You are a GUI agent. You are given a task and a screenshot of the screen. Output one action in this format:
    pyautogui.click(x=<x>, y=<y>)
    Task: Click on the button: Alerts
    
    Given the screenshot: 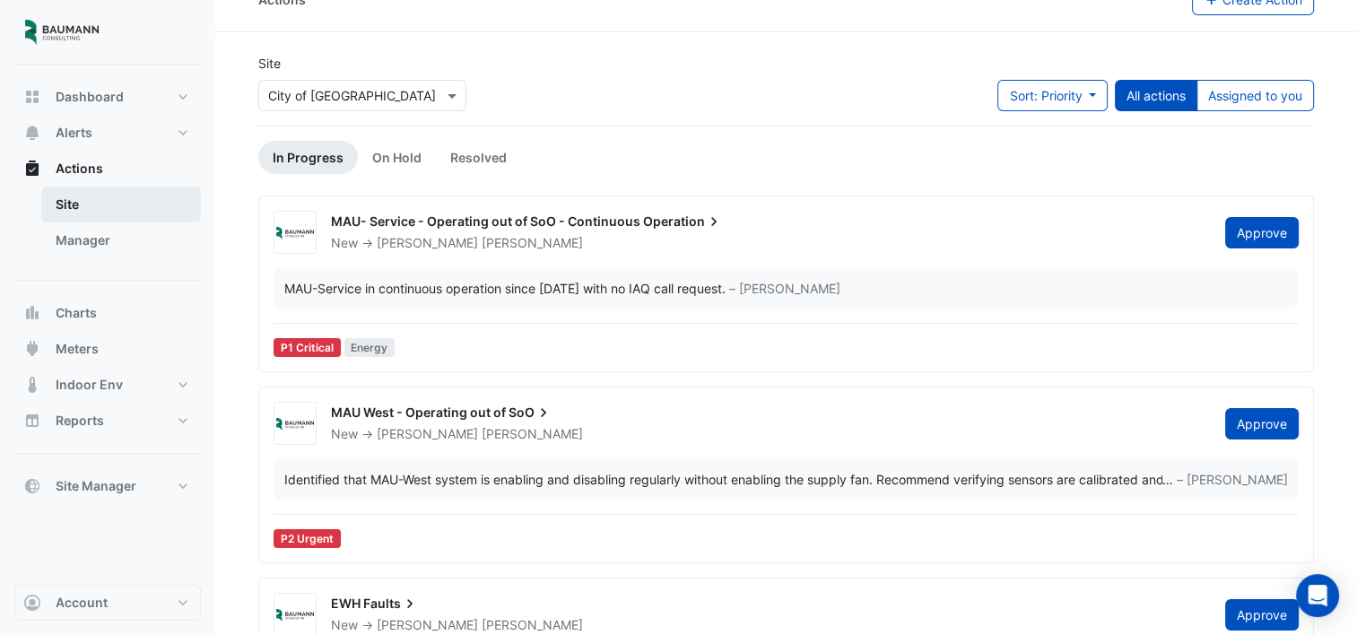 What is the action you would take?
    pyautogui.click(x=108, y=133)
    